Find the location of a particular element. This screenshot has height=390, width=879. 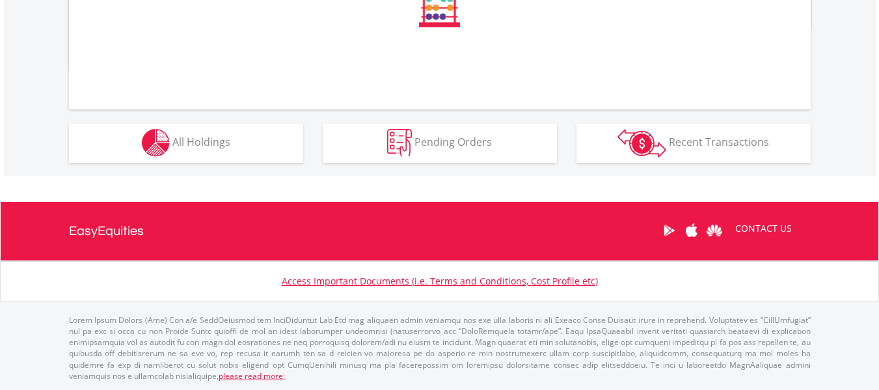

button: Pending Orders is located at coordinates (440, 143).